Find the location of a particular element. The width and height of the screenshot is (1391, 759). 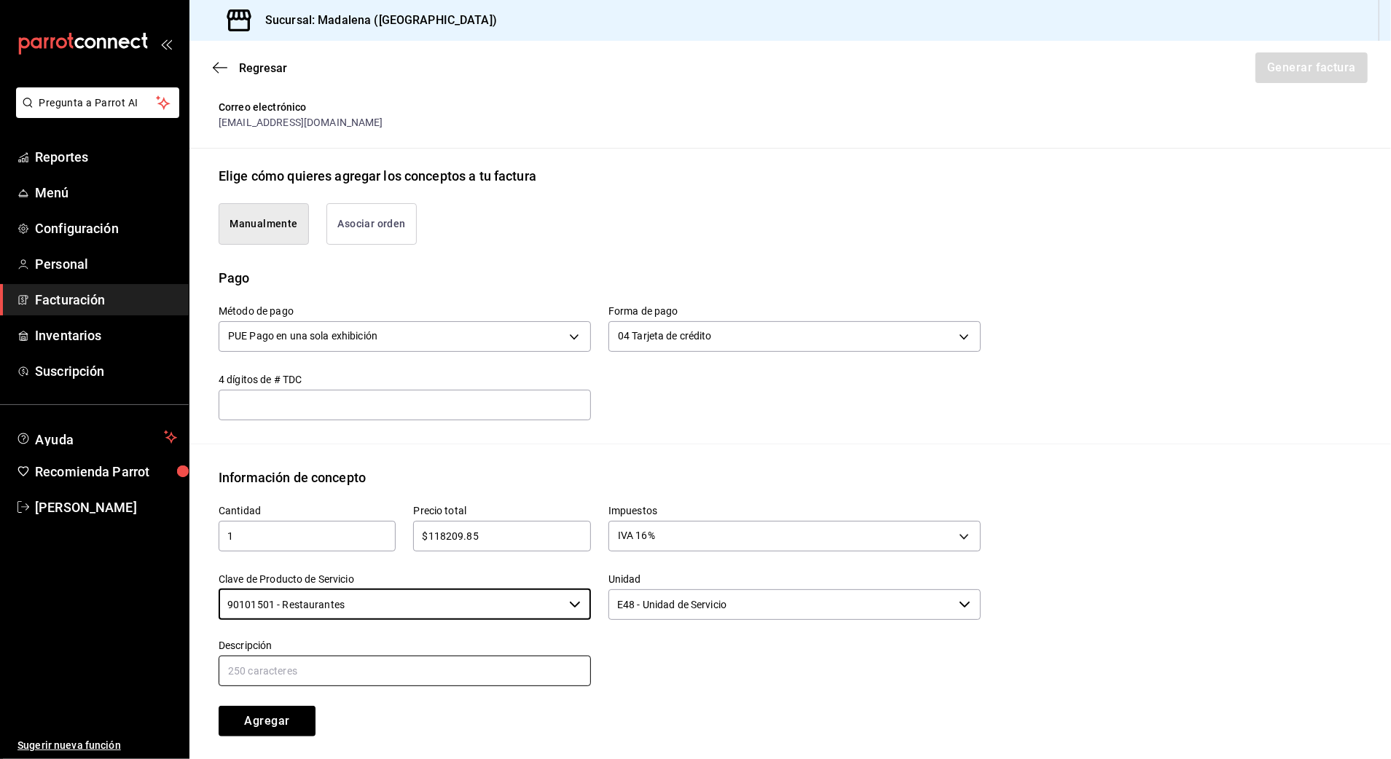

label: Cantidad is located at coordinates (307, 511).